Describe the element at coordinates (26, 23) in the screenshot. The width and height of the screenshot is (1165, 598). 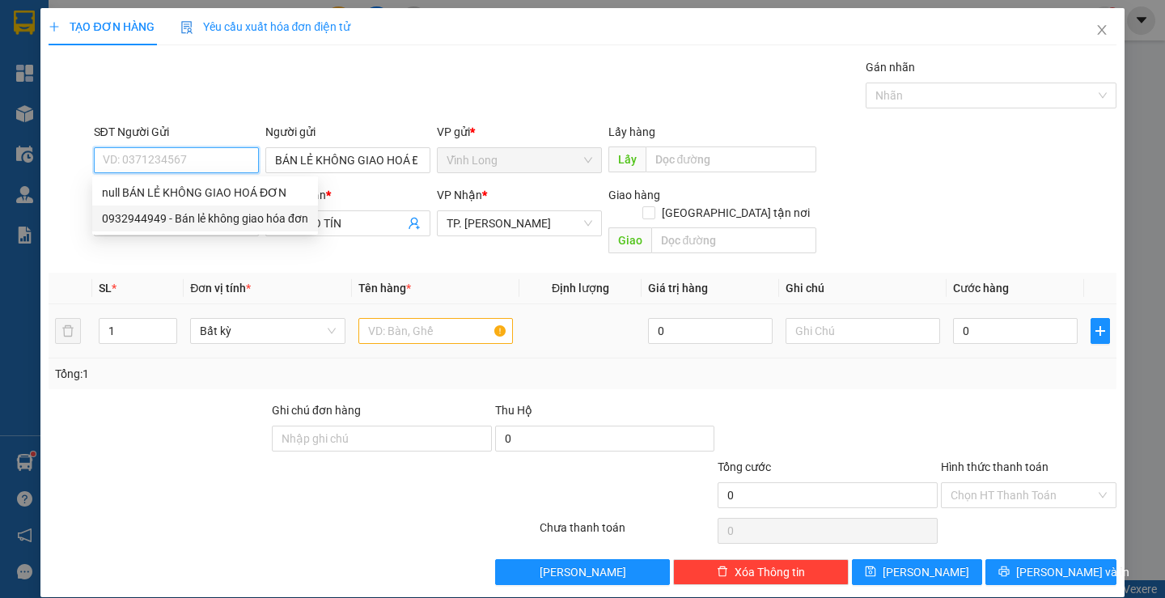
I see `span: Gửi:` at that location.